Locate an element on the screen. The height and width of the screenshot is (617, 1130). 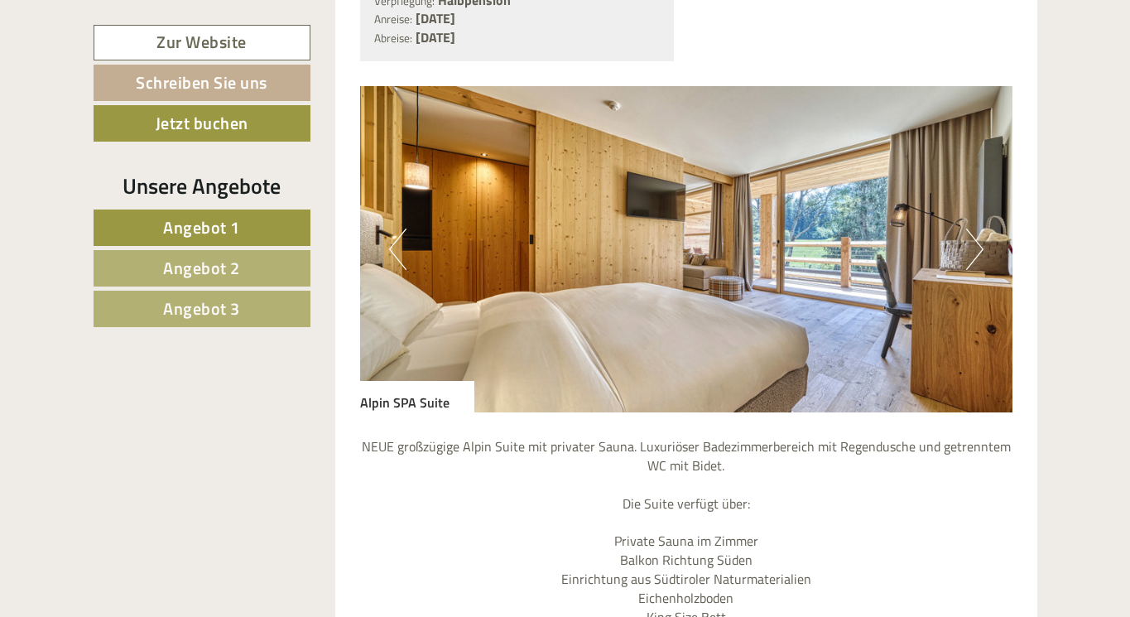
div: Unsere Angebote is located at coordinates (202, 185).